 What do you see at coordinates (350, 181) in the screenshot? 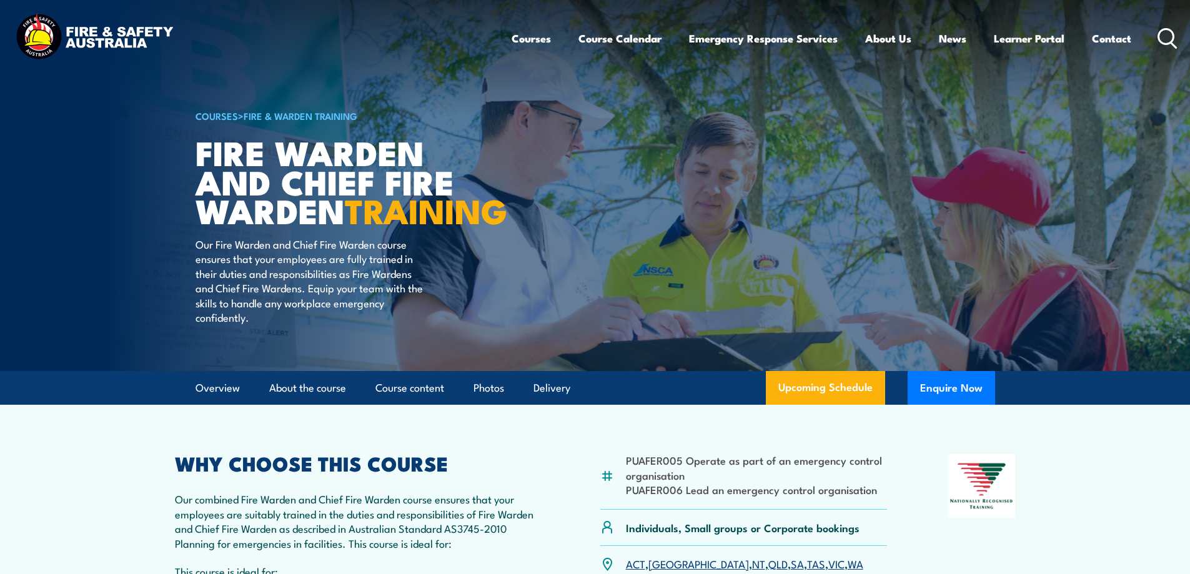
I see `h1: Fire Warden and Chief Fire Warden` at bounding box center [350, 181].